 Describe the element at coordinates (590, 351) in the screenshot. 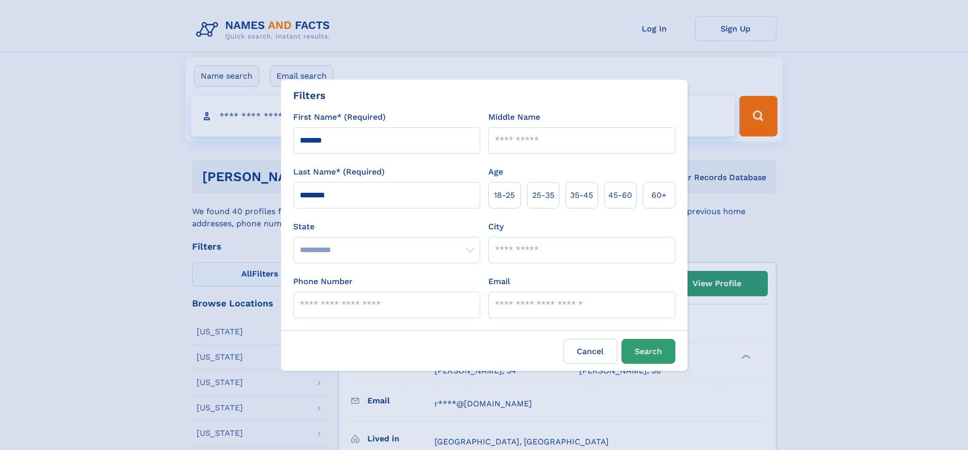

I see `label: Cancel` at that location.